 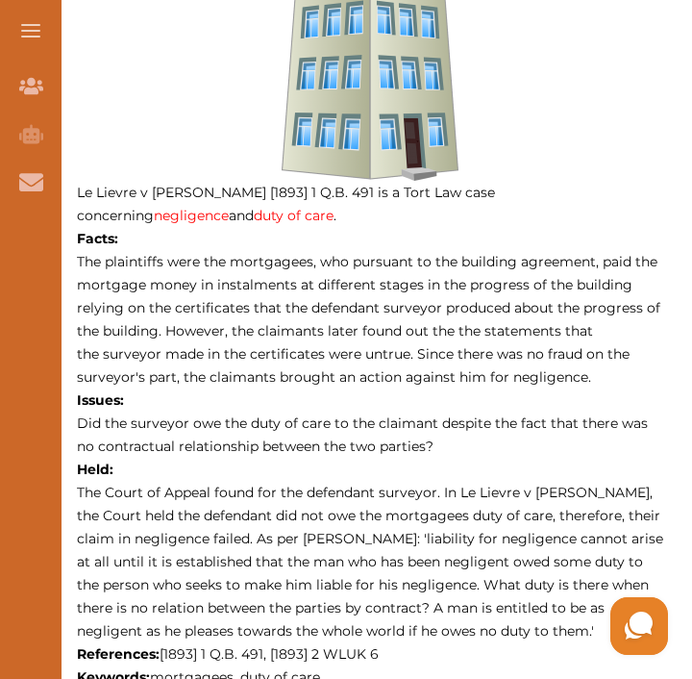 I want to click on span: [1893] 1 Q.B. 491, [1893] 2 WLUK 6, so click(x=228, y=654).